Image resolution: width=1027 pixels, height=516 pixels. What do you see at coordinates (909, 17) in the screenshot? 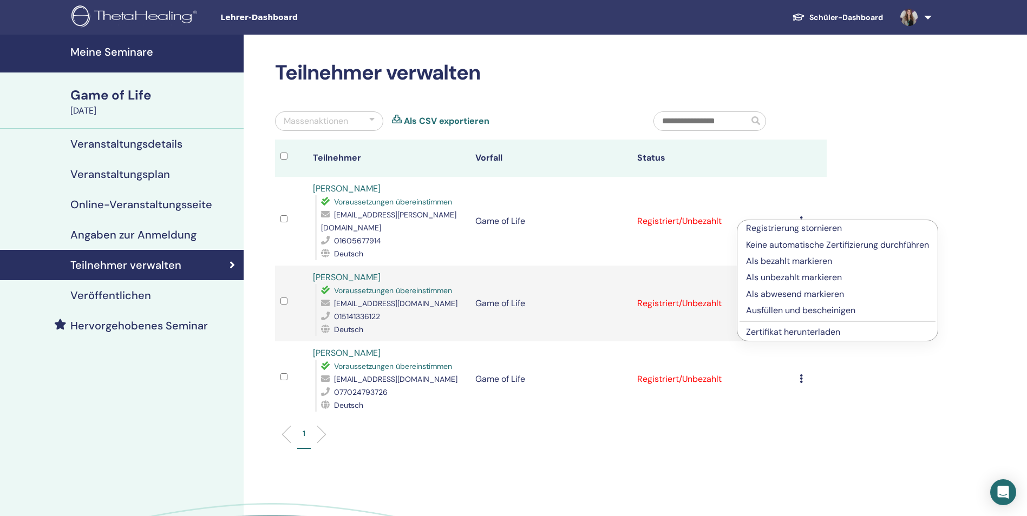
I see `img: default.jpg` at bounding box center [909, 17].